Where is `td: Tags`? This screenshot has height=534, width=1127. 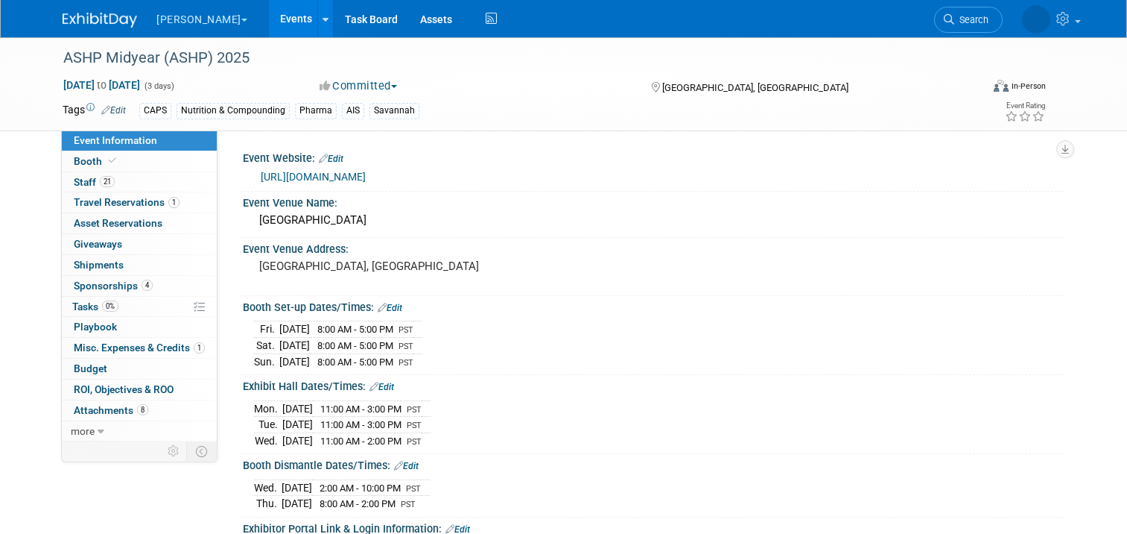
td: Tags is located at coordinates (94, 110).